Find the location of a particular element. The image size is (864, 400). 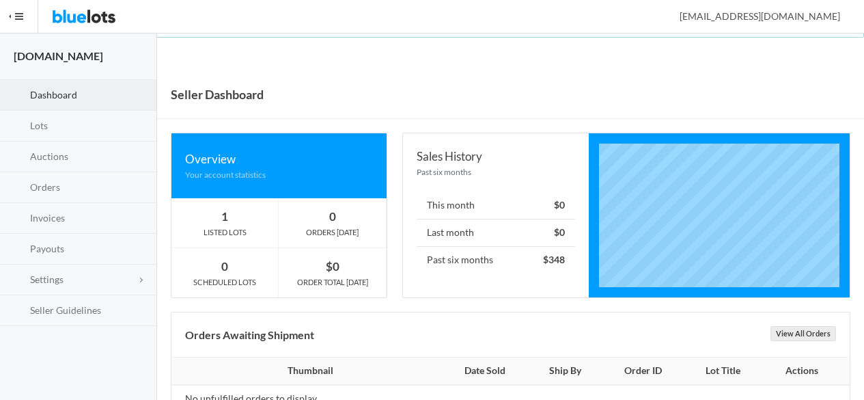

li: Past six months is located at coordinates (496, 260).